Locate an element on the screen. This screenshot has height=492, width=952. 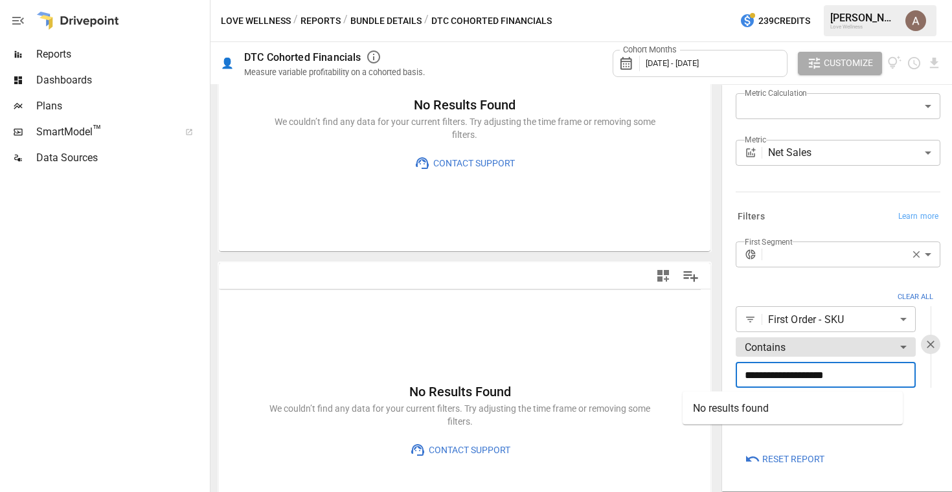
button: Clear ALl is located at coordinates (916, 297).